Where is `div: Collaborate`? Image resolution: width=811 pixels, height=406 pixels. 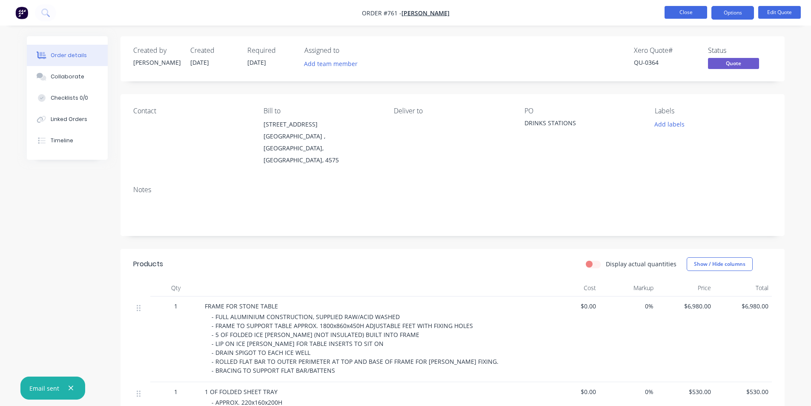 div: Collaborate is located at coordinates (67, 77).